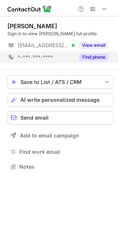 The width and height of the screenshot is (118, 237). Describe the element at coordinates (65, 167) in the screenshot. I see `span: Notes` at that location.